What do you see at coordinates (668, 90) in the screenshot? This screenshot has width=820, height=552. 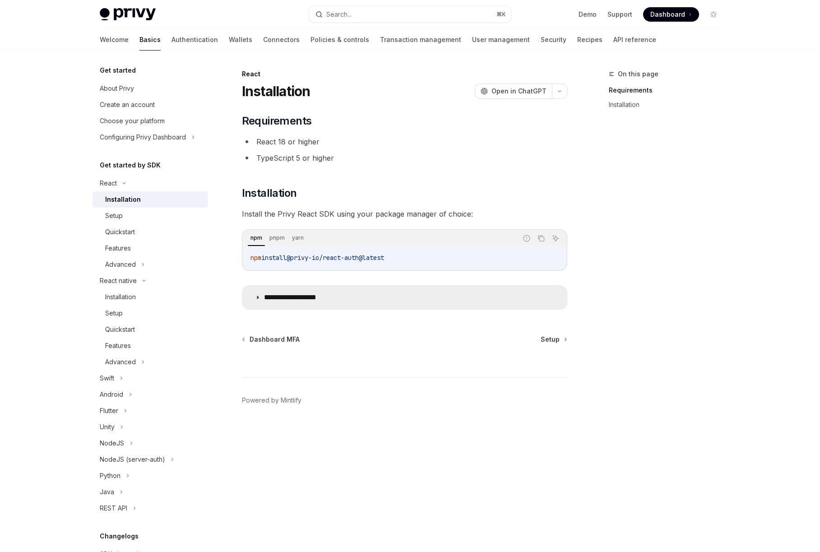 I see `a: Requirements` at bounding box center [668, 90].